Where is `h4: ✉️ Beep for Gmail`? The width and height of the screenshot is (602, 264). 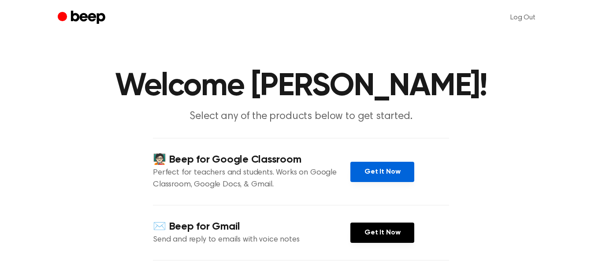
h4: ✉️ Beep for Gmail is located at coordinates (252, 227).